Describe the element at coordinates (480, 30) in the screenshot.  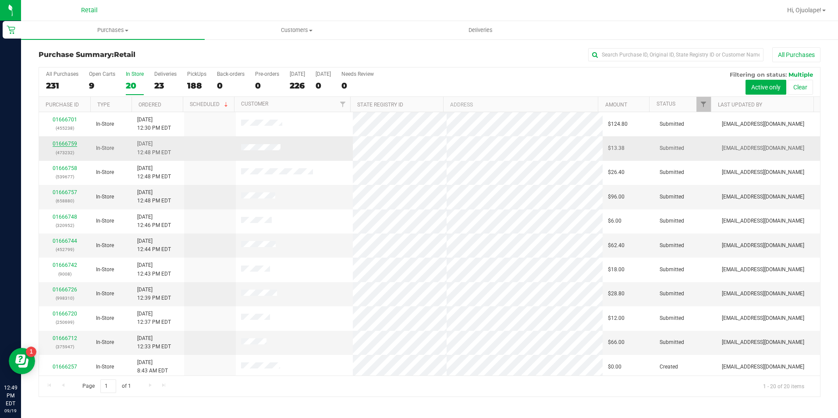
I see `span: Deliveries` at that location.